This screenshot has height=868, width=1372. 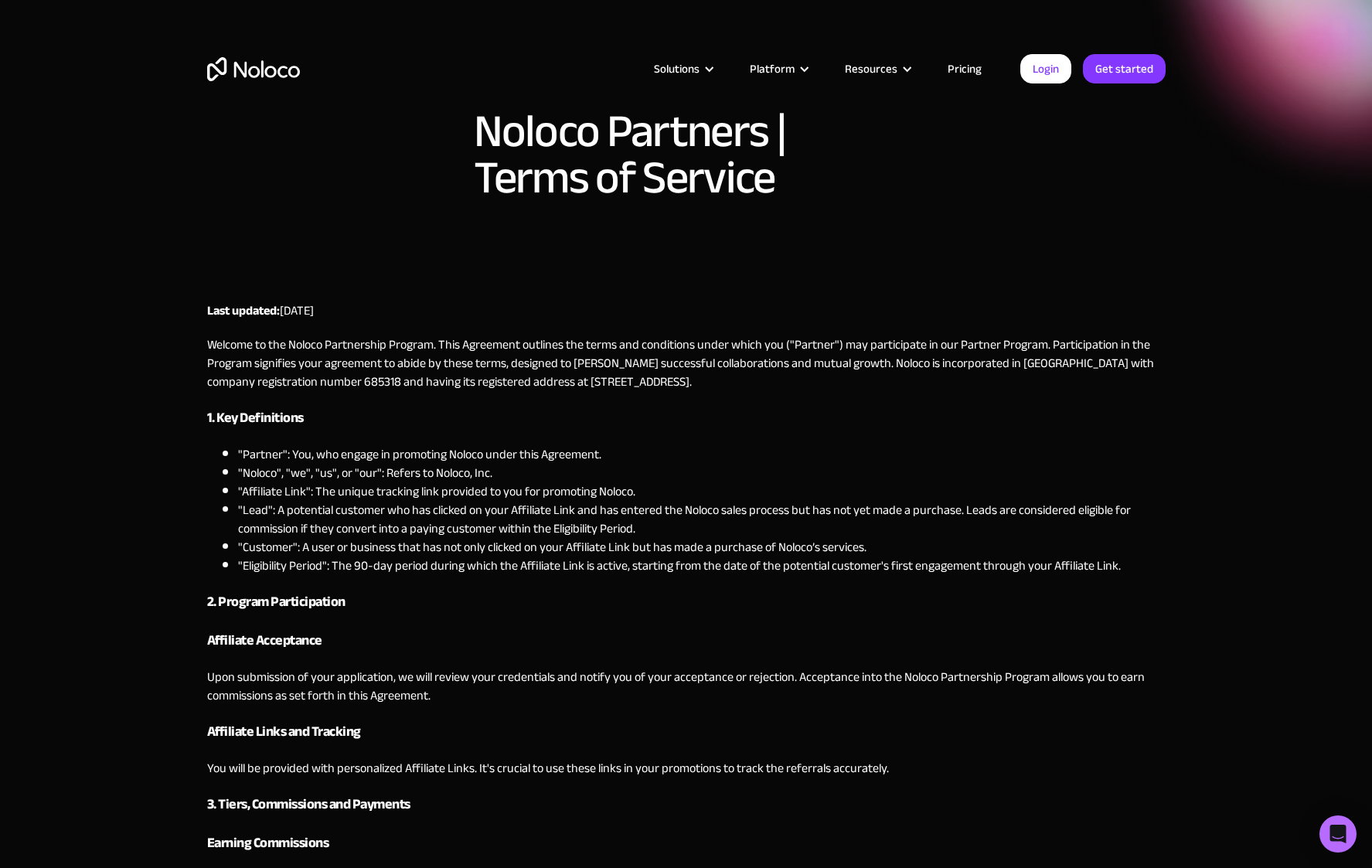 What do you see at coordinates (687, 768) in the screenshot?
I see `p: You will be provided with personalized Affiliate Links. It's crucial to use these links in your p...` at bounding box center [687, 768].